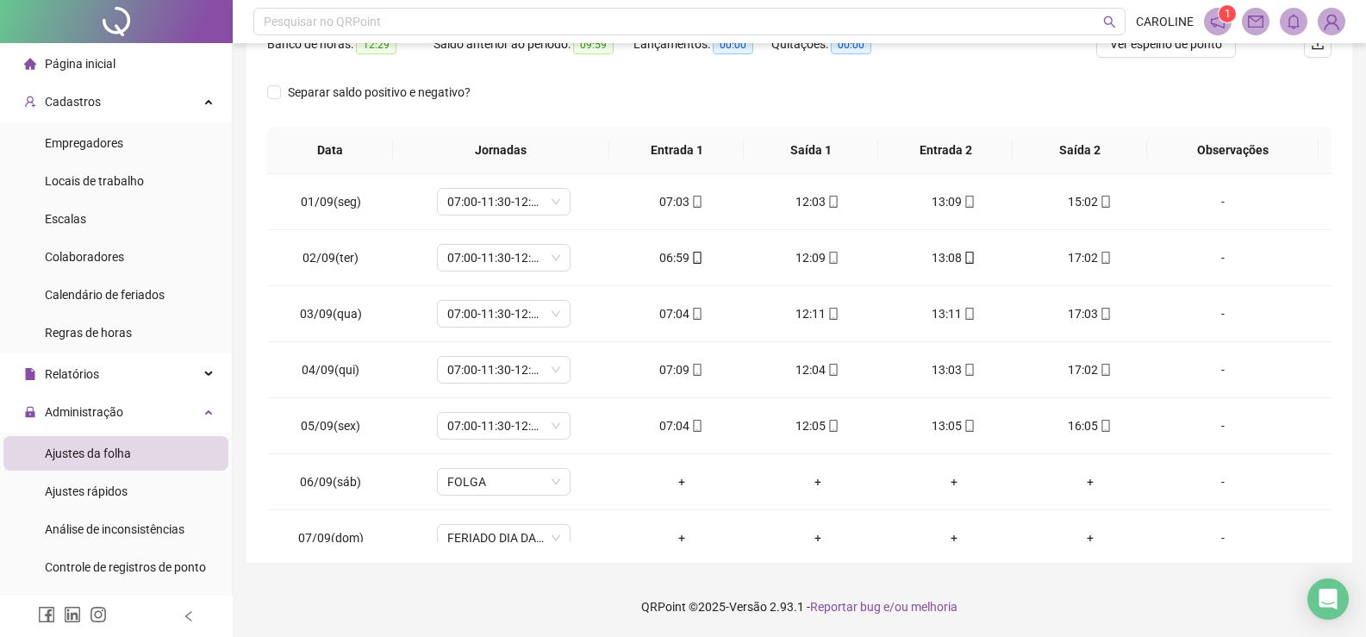  What do you see at coordinates (1080, 150) in the screenshot?
I see `th: Saída 2` at bounding box center [1080, 150].